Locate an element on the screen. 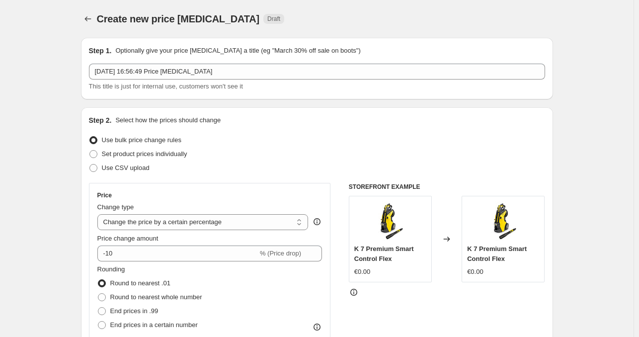  span: Round to nearest whole number is located at coordinates (156, 296).